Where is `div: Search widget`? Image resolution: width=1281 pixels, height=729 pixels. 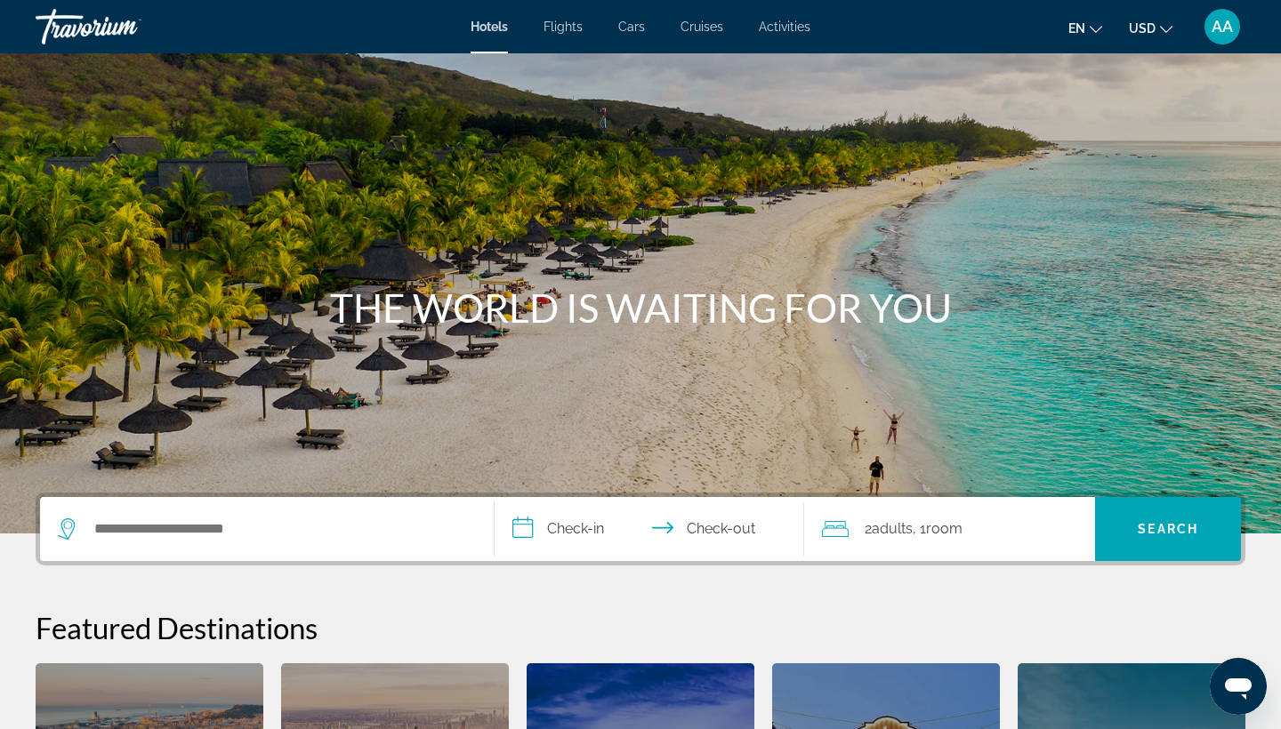 div: Search widget is located at coordinates (641, 529).